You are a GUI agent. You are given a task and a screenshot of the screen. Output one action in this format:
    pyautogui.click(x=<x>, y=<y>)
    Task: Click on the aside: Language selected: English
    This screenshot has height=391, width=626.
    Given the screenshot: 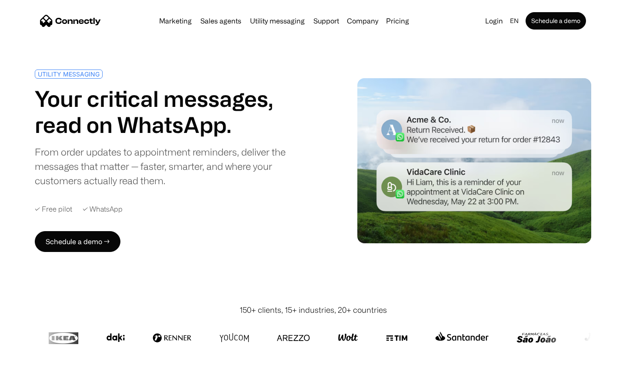 What is the action you would take?
    pyautogui.click(x=30, y=381)
    